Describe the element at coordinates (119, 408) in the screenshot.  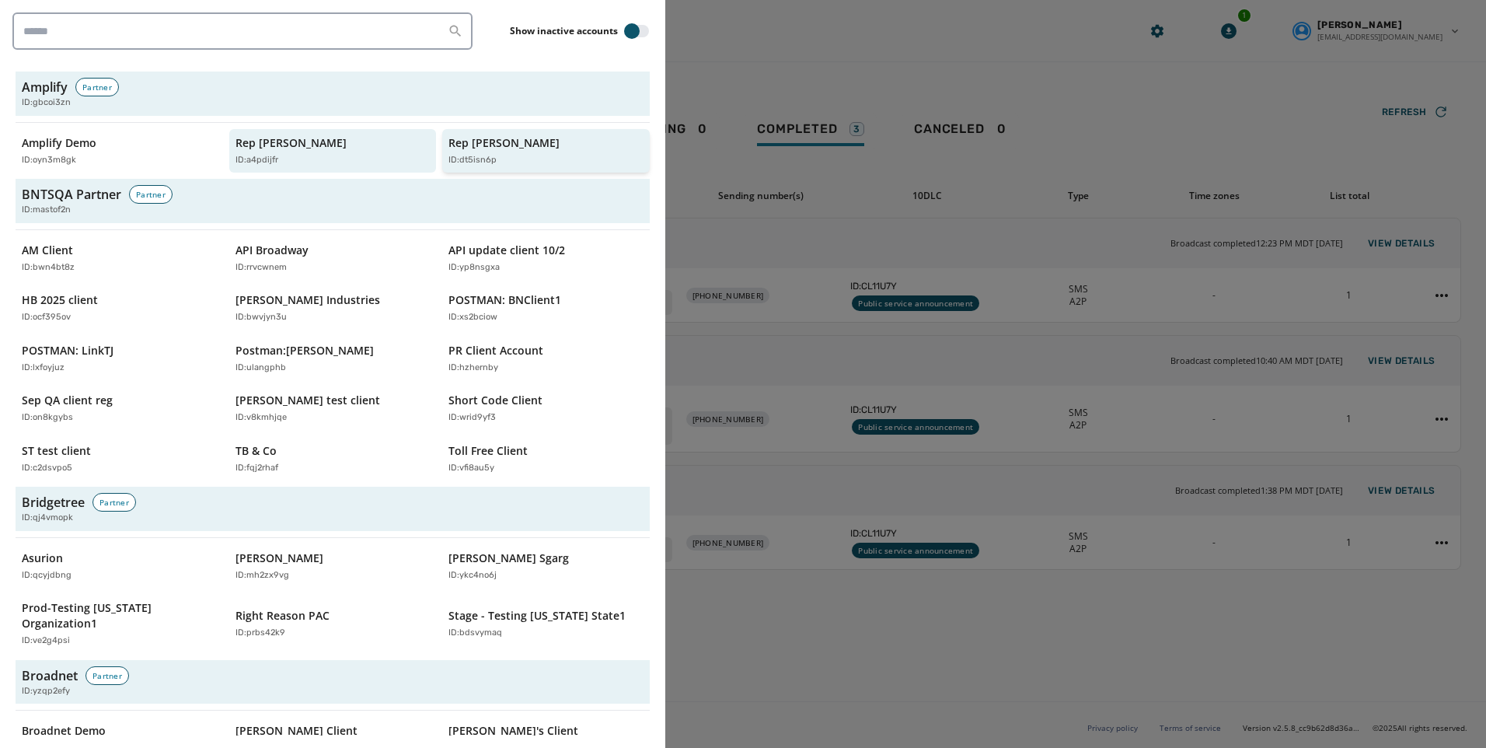
I see `button: Sep QA client regID:on8kgybs` at that location.